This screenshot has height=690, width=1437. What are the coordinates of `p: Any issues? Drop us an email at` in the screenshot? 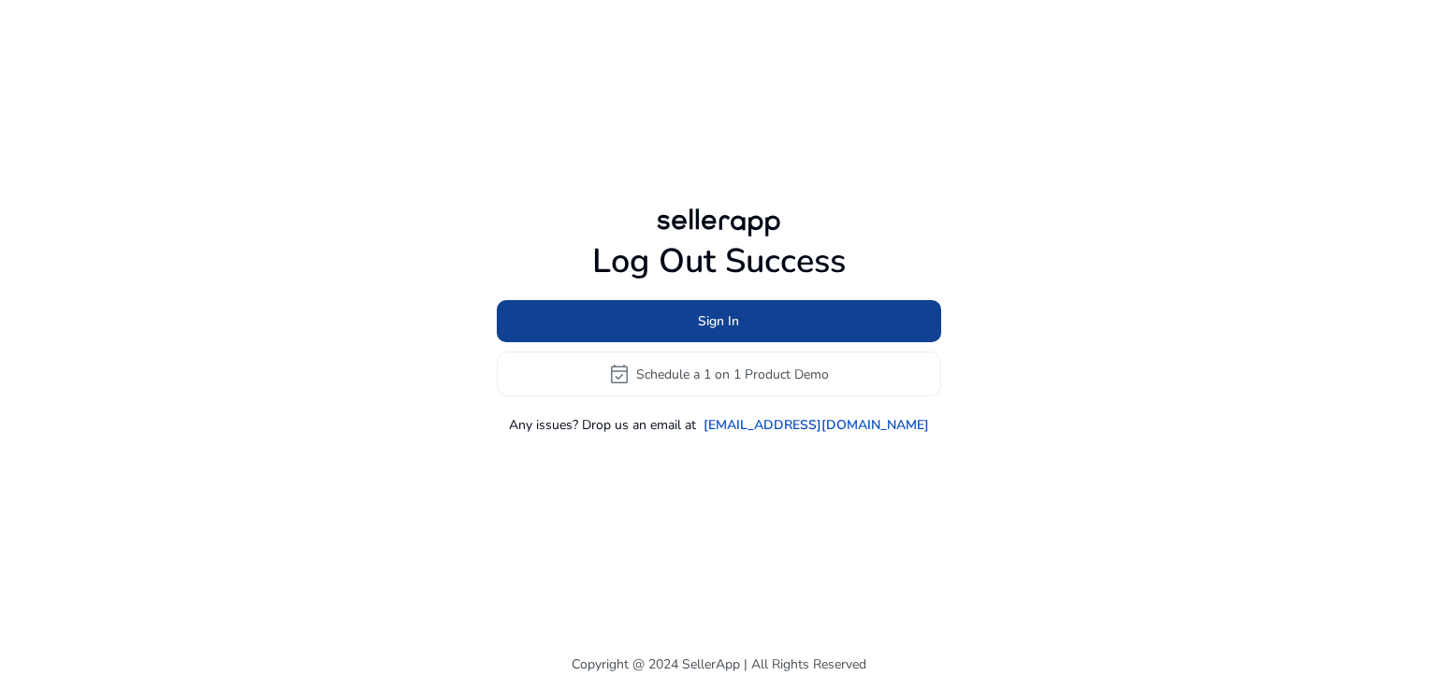 It's located at (602, 425).